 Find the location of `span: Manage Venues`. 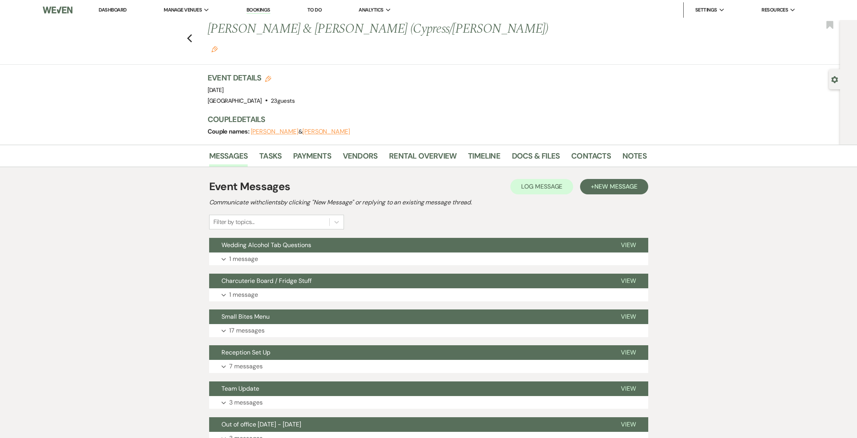

span: Manage Venues is located at coordinates (183, 10).